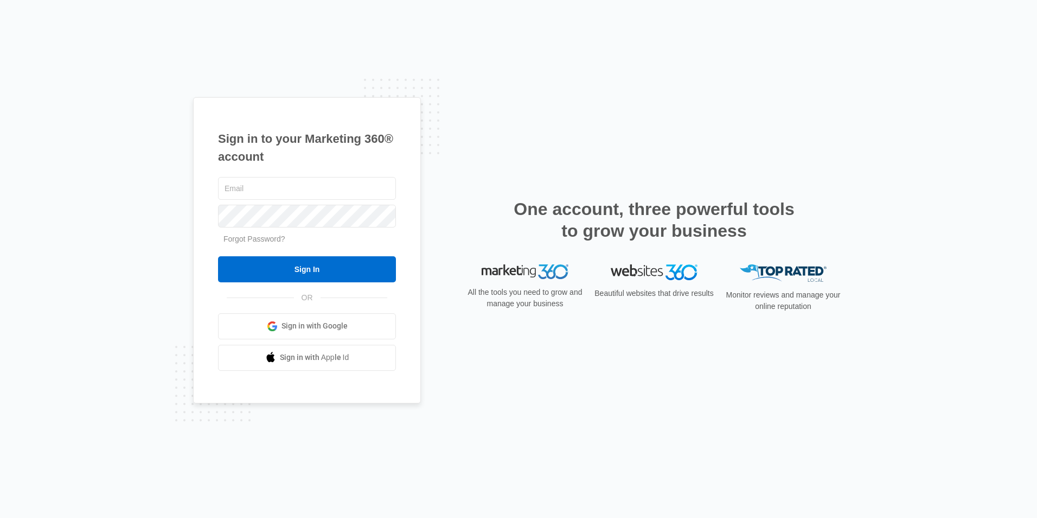  I want to click on span: OR, so click(307, 297).